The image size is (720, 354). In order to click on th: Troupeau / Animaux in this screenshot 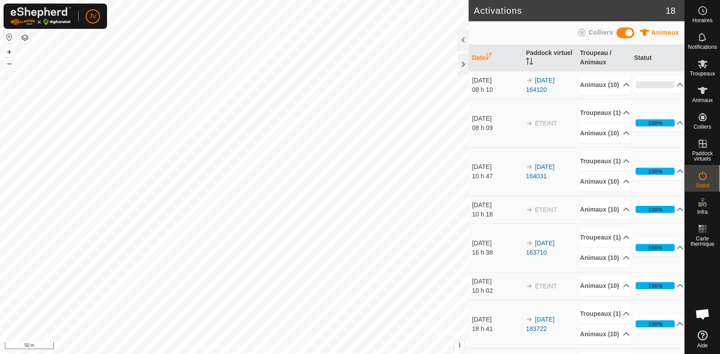, I will do `click(603, 58)`.